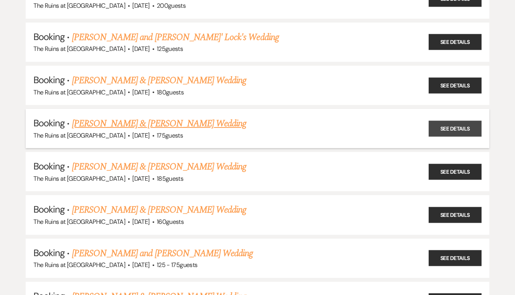  Describe the element at coordinates (170, 135) in the screenshot. I see `span: 175 guests` at that location.